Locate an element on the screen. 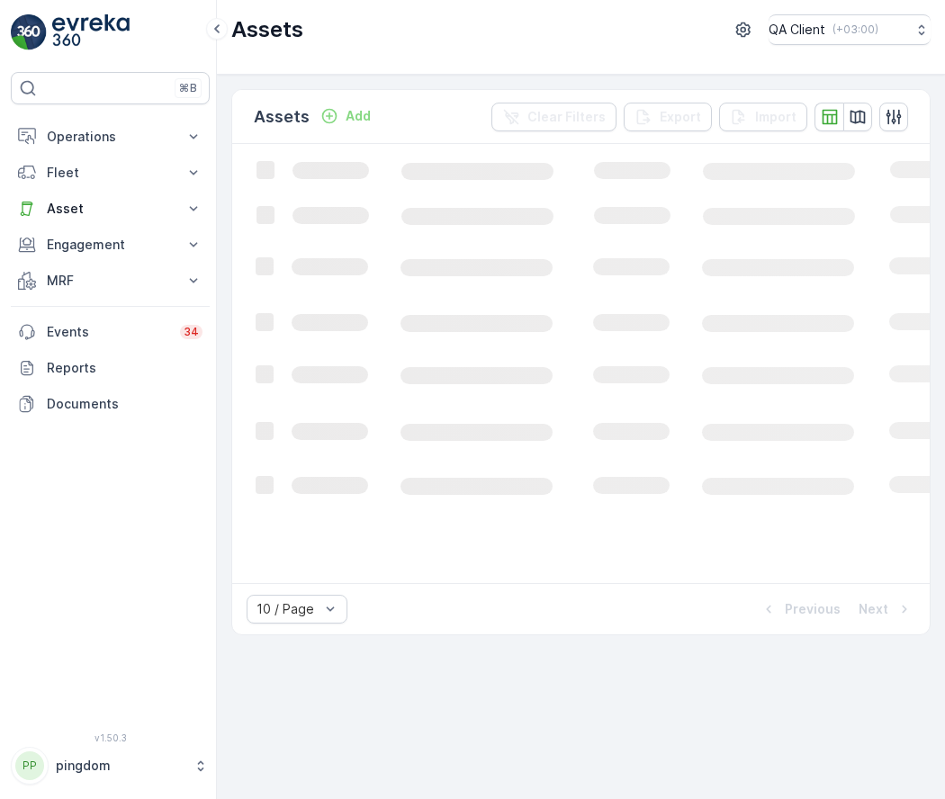  p: Fleet is located at coordinates (110, 173).